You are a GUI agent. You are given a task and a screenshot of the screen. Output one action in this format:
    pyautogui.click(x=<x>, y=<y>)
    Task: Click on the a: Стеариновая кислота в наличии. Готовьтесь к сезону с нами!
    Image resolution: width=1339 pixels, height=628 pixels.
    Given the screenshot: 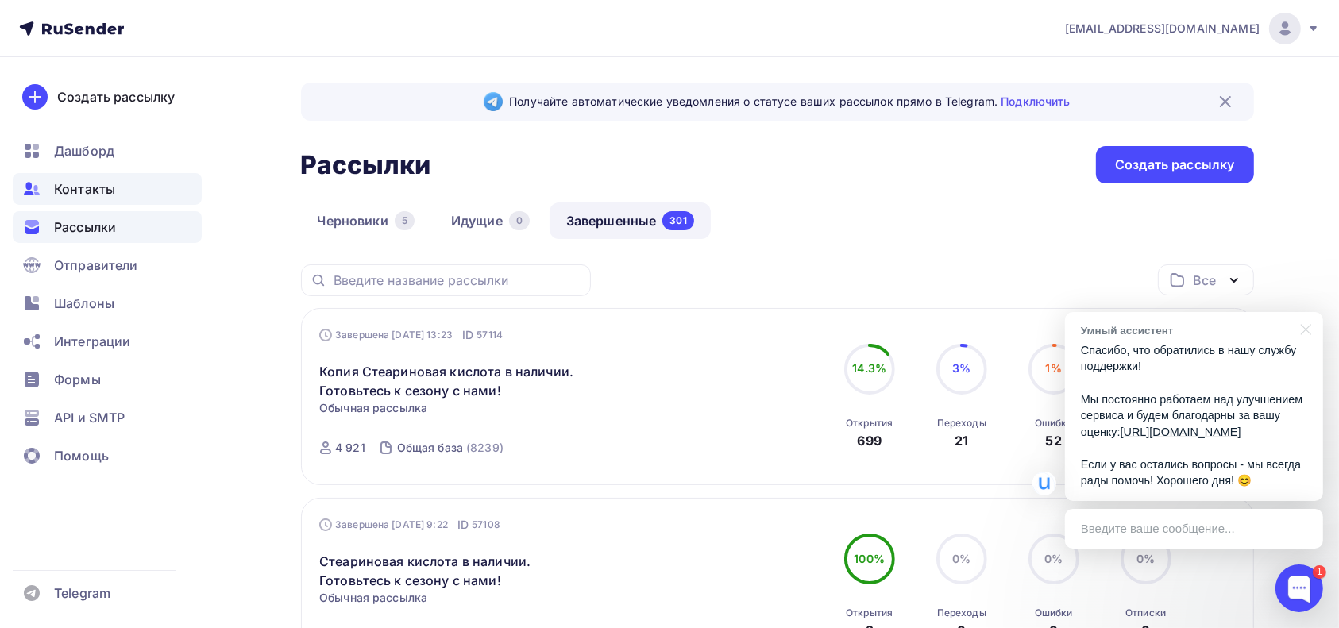 What is the action you would take?
    pyautogui.click(x=455, y=571)
    